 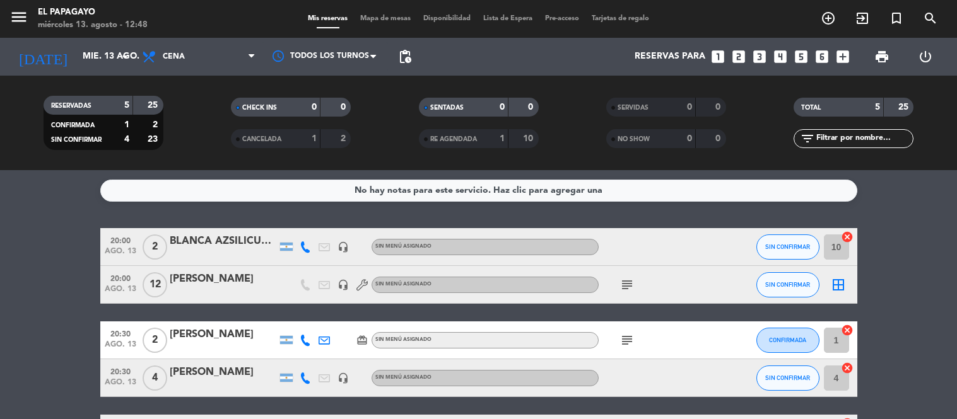 I want to click on span: CHECK INS, so click(x=259, y=108).